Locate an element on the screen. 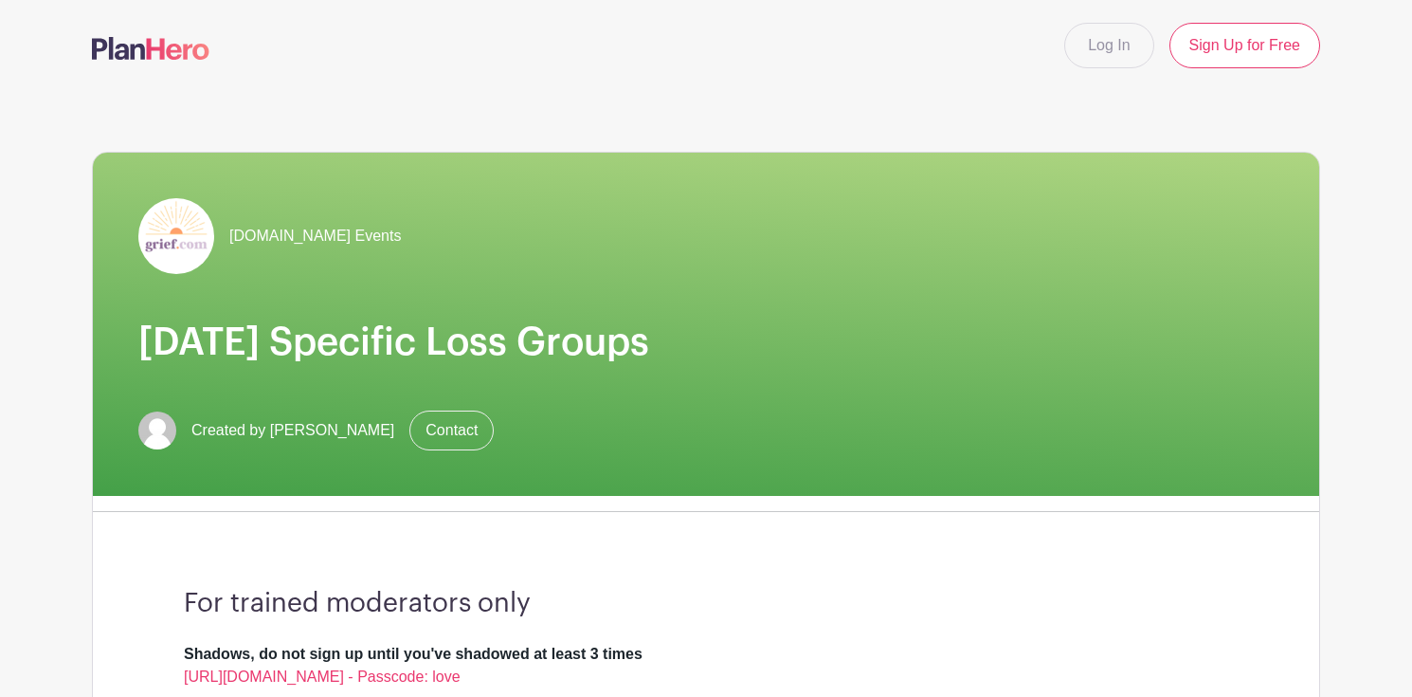  img: default-ce2991bfa6775e67f084385cd625a349d9dcbb7a52a09fb2fda1e96e2d18dcdb.png is located at coordinates (157, 430).